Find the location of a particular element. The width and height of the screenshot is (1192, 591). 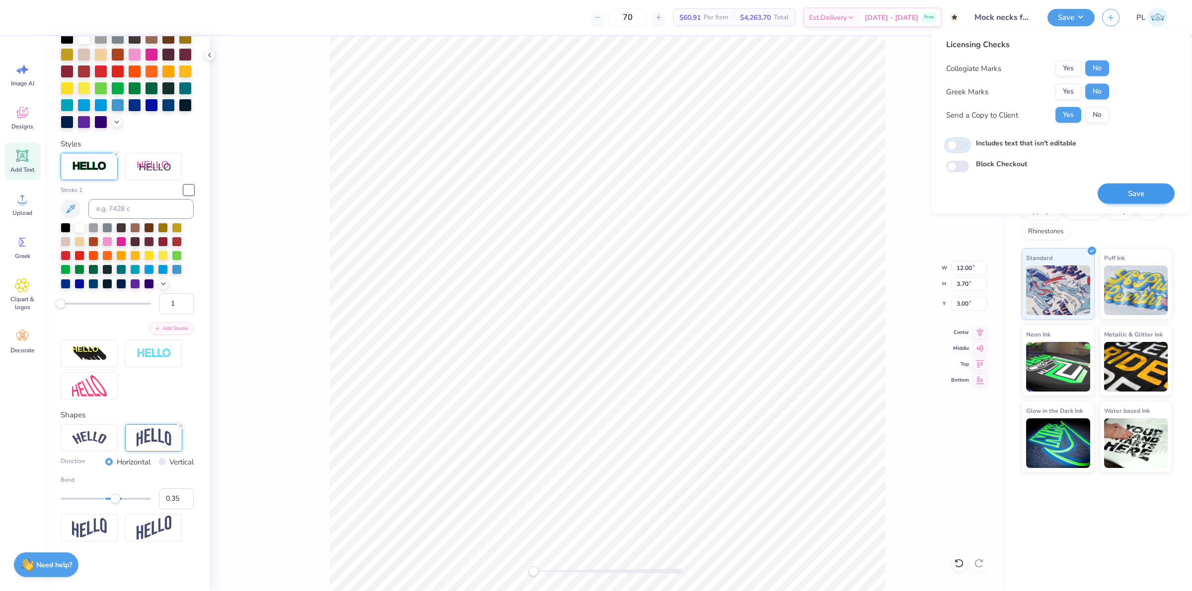

span: Est. Delivery is located at coordinates (828, 17).